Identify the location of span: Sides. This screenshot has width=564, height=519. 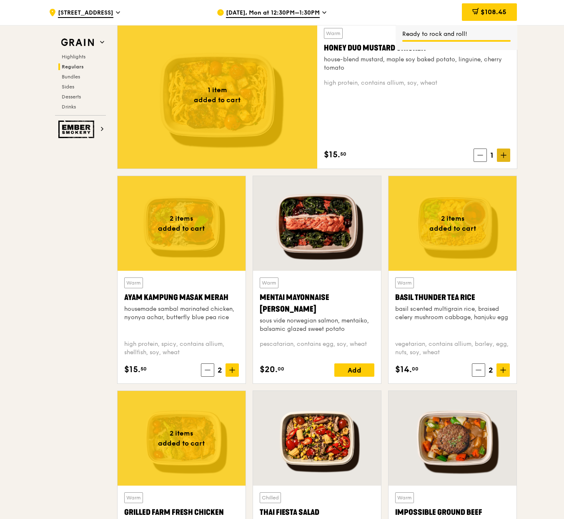
(68, 87).